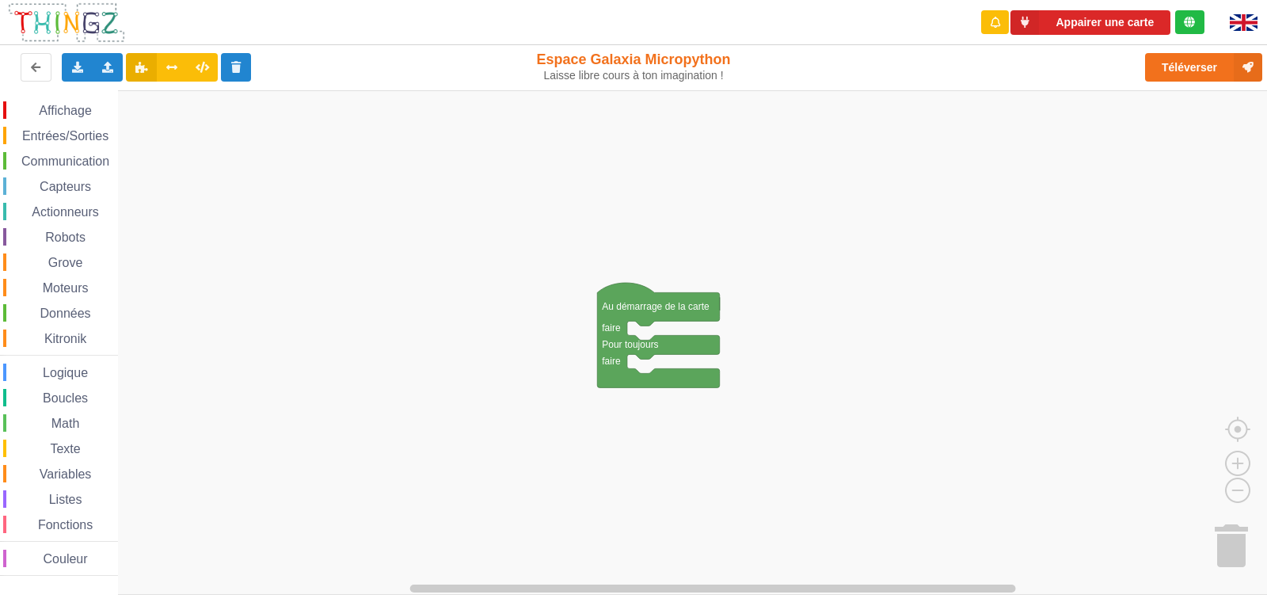  What do you see at coordinates (634, 67) in the screenshot?
I see `div: Espace Galaxia Micropython` at bounding box center [634, 67].